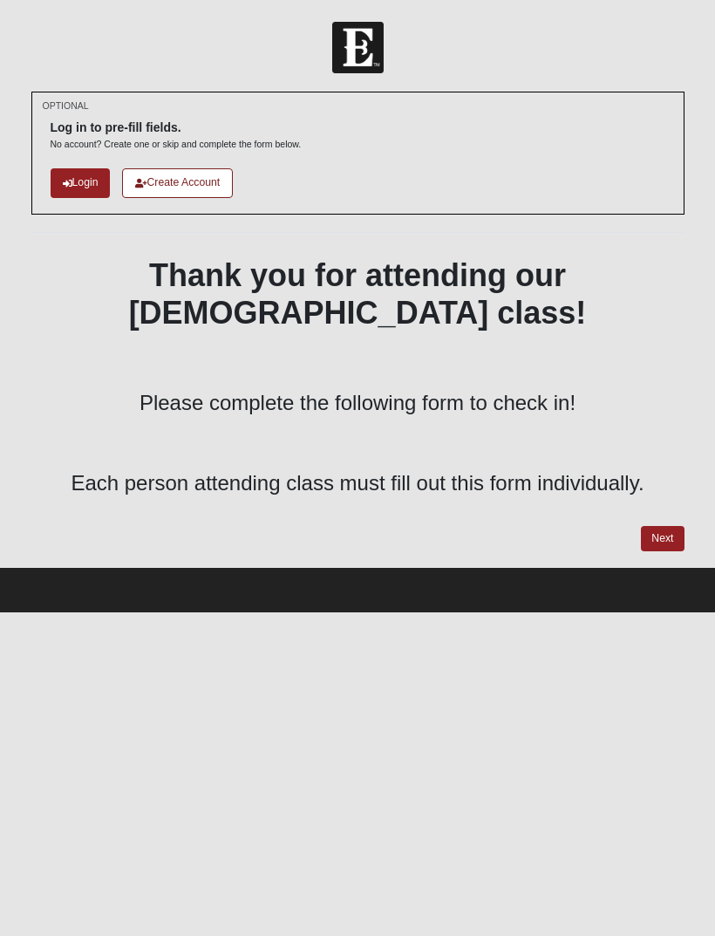 The width and height of the screenshot is (715, 936). I want to click on p: No account? Create one or skip and complete the form below., so click(176, 144).